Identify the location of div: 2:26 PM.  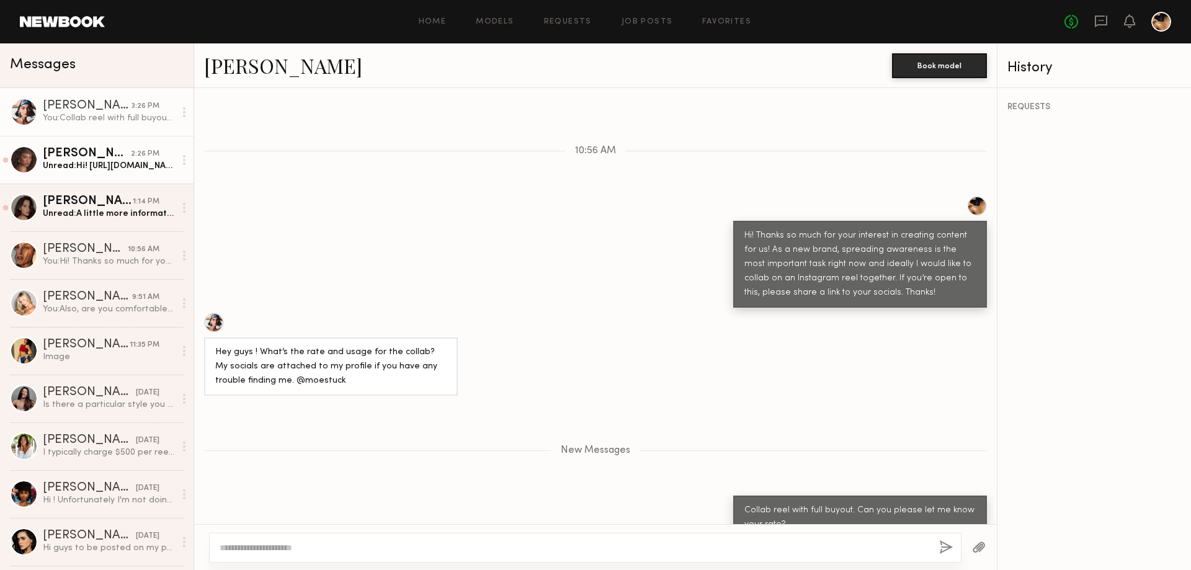
(145, 154).